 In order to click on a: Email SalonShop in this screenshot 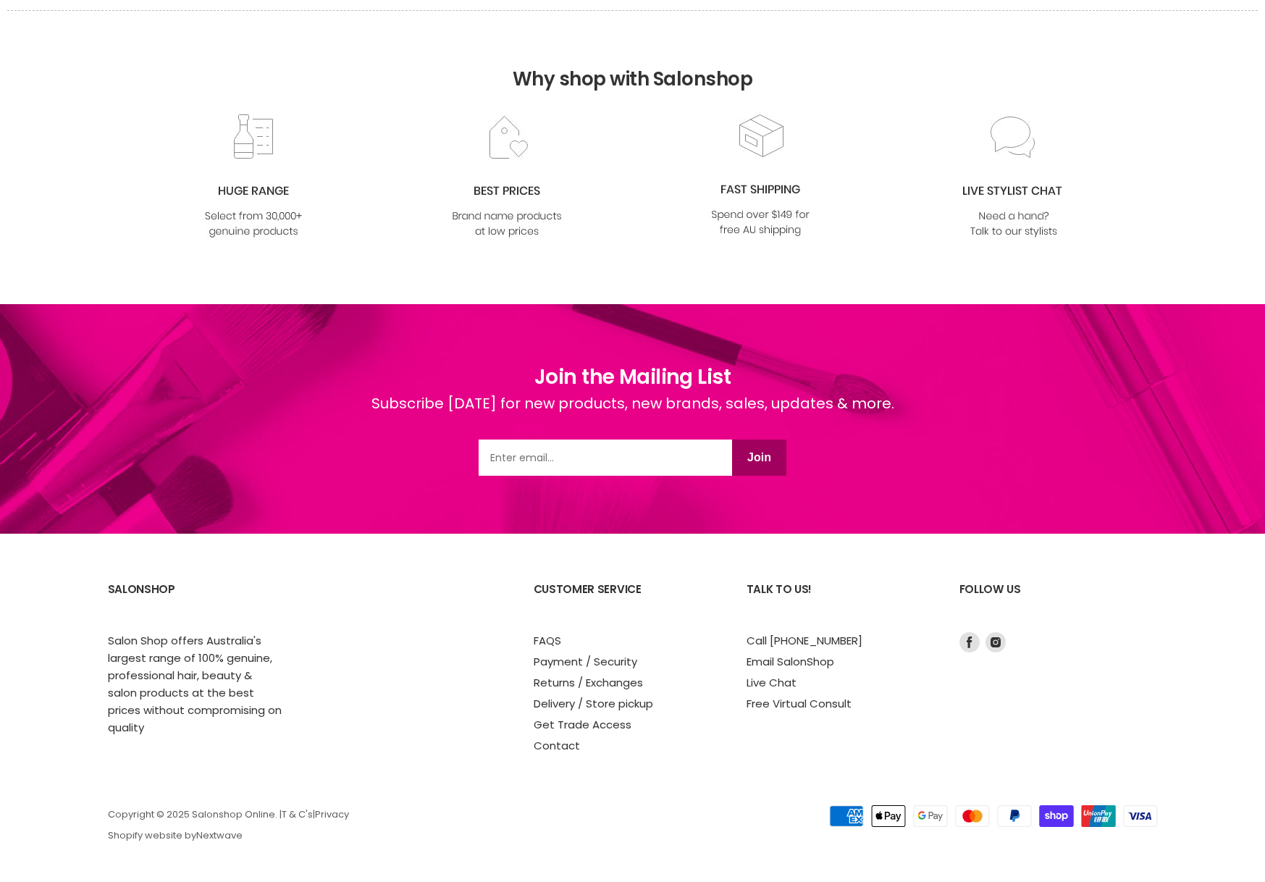, I will do `click(790, 661)`.